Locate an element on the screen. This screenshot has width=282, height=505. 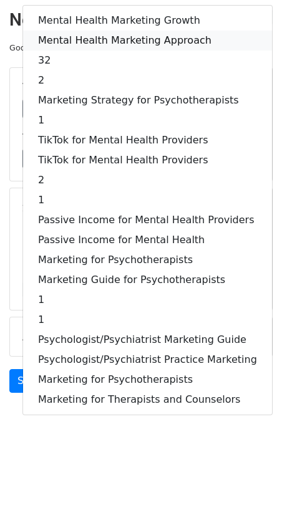
a: Send is located at coordinates (30, 381).